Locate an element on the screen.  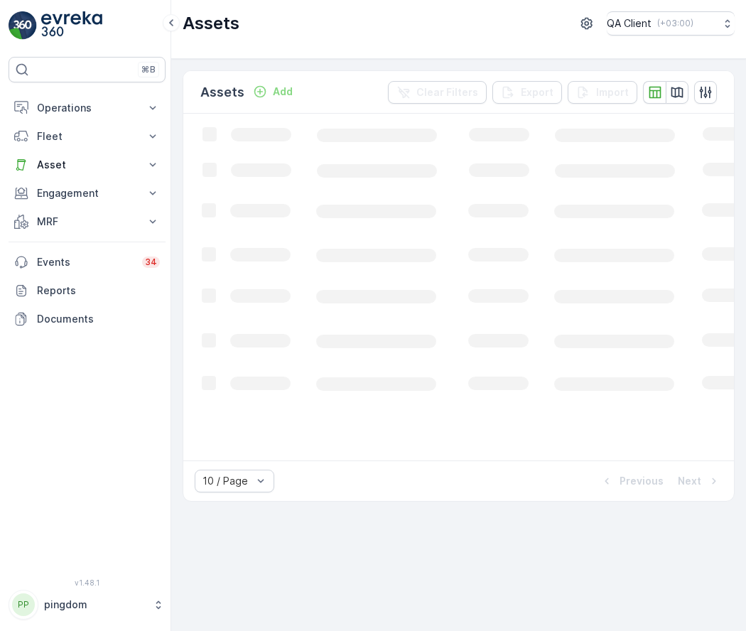
button: Clear Filters is located at coordinates (437, 92).